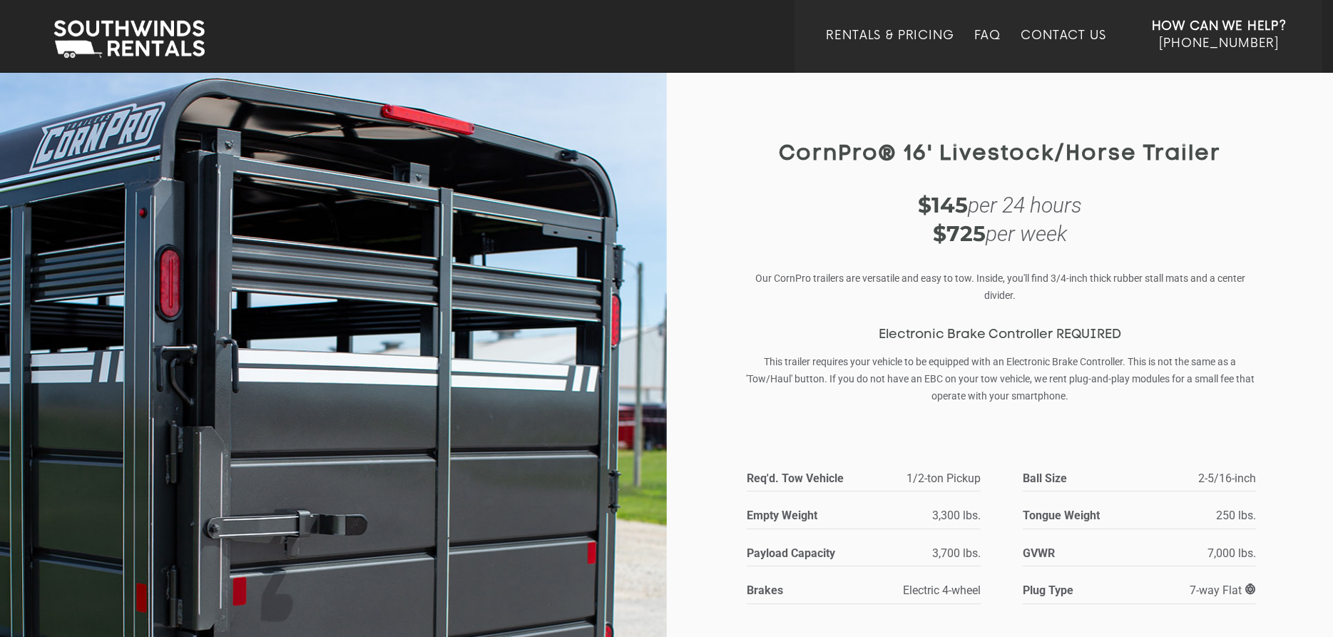 The width and height of the screenshot is (1333, 637). Describe the element at coordinates (801, 590) in the screenshot. I see `strong: Brakes` at that location.